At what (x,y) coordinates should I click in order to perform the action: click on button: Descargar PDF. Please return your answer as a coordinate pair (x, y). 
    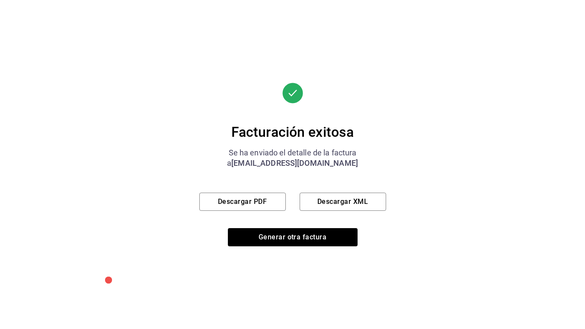
    Looking at the image, I should click on (243, 202).